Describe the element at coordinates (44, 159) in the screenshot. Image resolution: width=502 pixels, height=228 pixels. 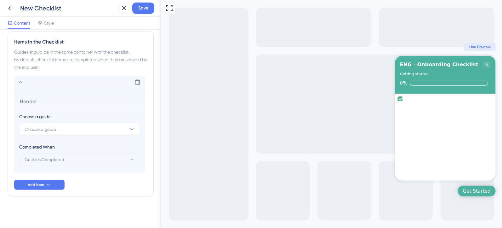
I see `span: Guide is Completed` at that location.